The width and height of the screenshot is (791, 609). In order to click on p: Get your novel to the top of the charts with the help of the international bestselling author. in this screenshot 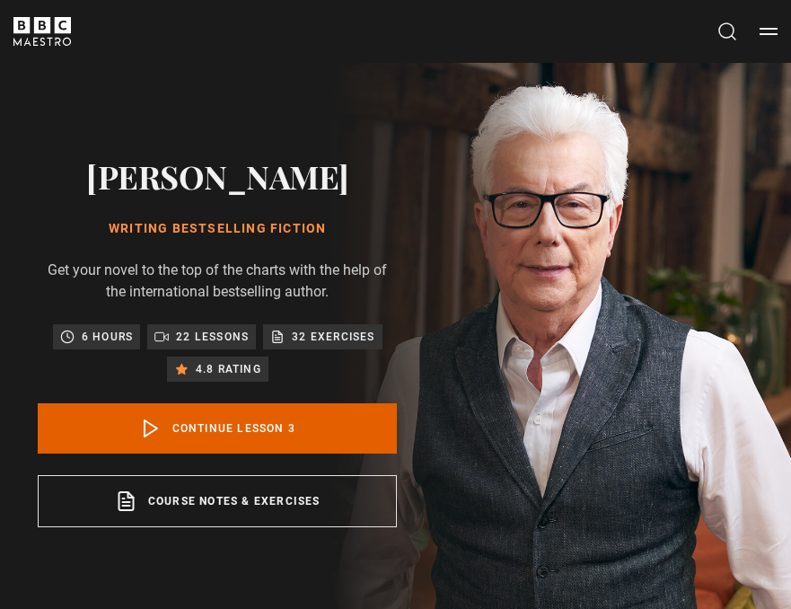, I will do `click(217, 281)`.